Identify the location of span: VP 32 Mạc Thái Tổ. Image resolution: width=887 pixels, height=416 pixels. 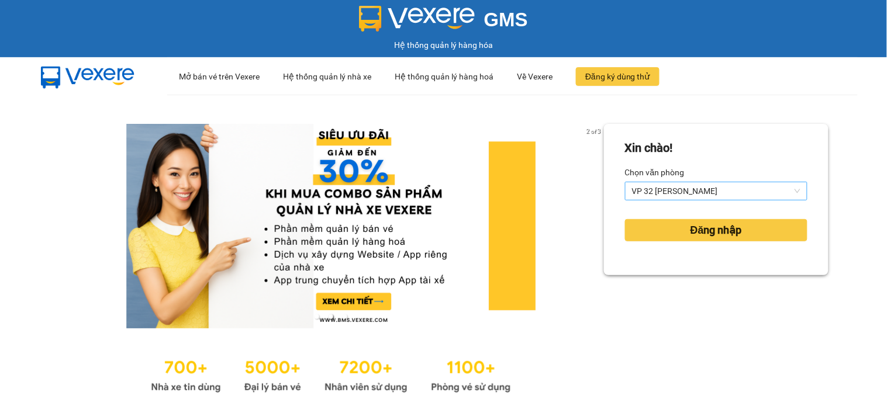
(717, 191).